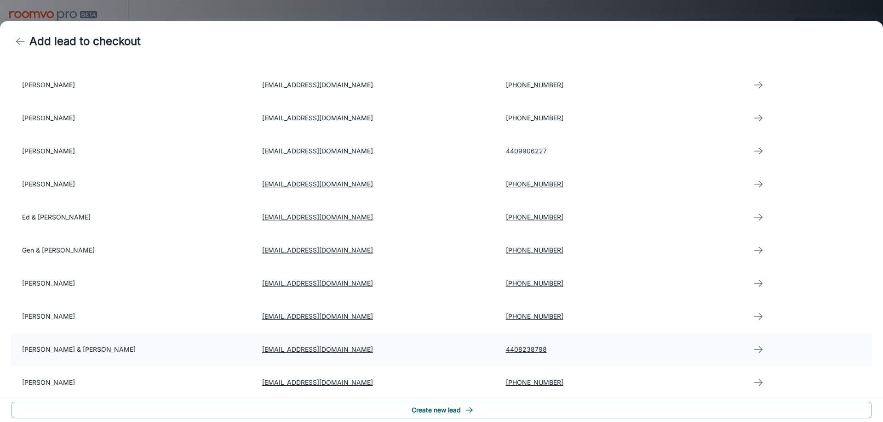 Image resolution: width=883 pixels, height=422 pixels. Describe the element at coordinates (85, 41) in the screenshot. I see `h4: Add lead to checkout` at that location.